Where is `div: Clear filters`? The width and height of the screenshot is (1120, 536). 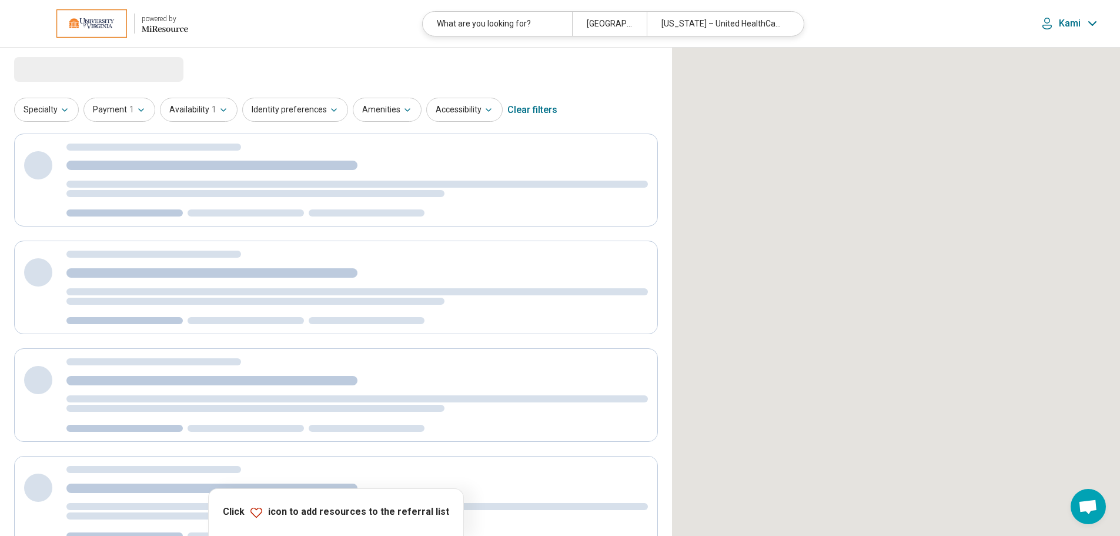 div: Clear filters is located at coordinates (532, 110).